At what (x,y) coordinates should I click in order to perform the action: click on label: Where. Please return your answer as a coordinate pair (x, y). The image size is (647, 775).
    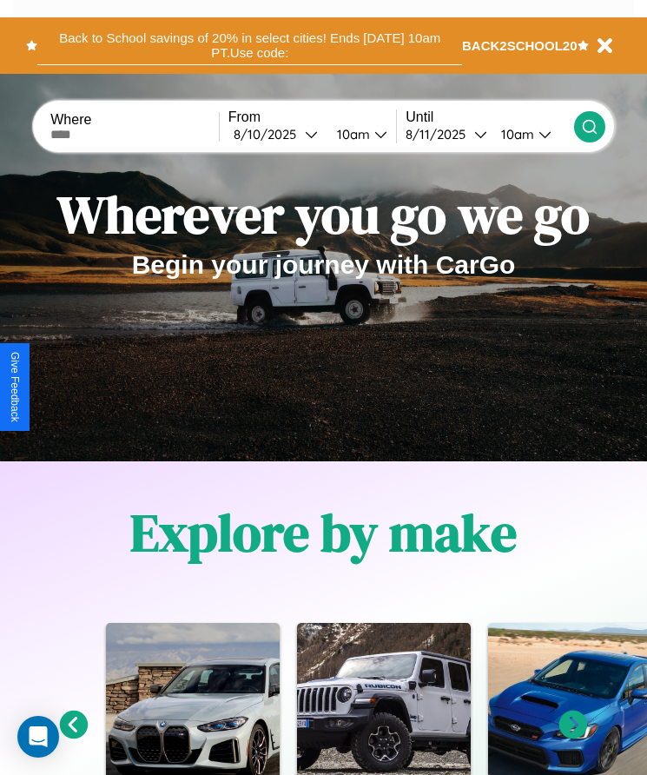
    Looking at the image, I should click on (135, 120).